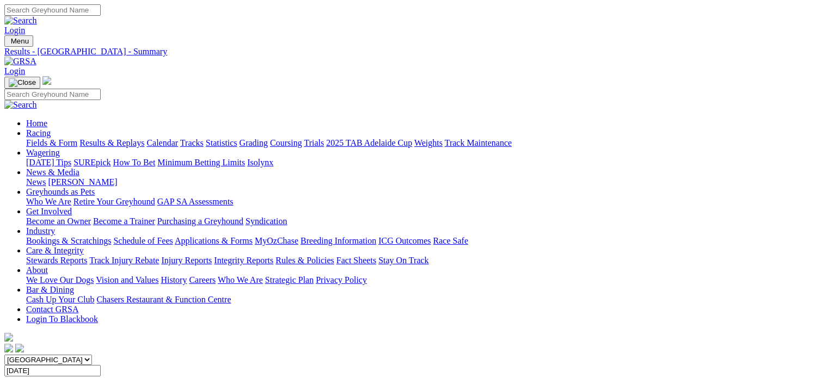 Image resolution: width=828 pixels, height=378 pixels. I want to click on a: Weights, so click(429, 143).